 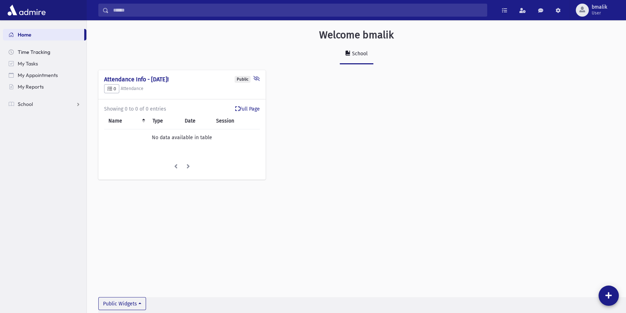 What do you see at coordinates (43, 35) in the screenshot?
I see `a: Home` at bounding box center [43, 35].